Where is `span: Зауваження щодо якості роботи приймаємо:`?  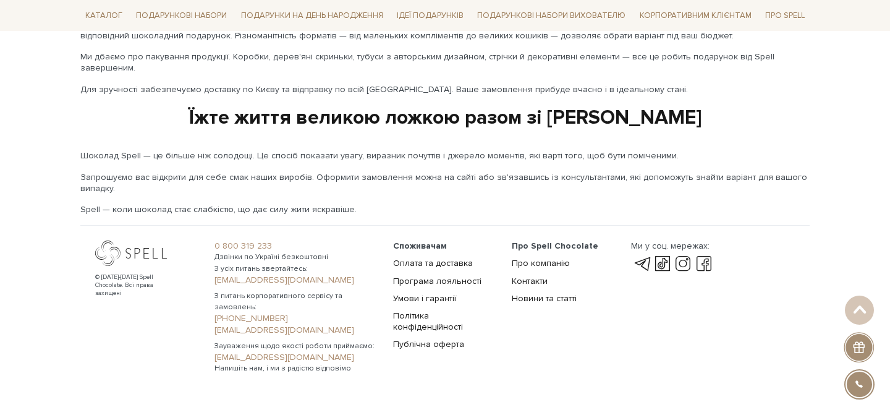
span: Зауваження щодо якості роботи приймаємо: is located at coordinates (296, 346).